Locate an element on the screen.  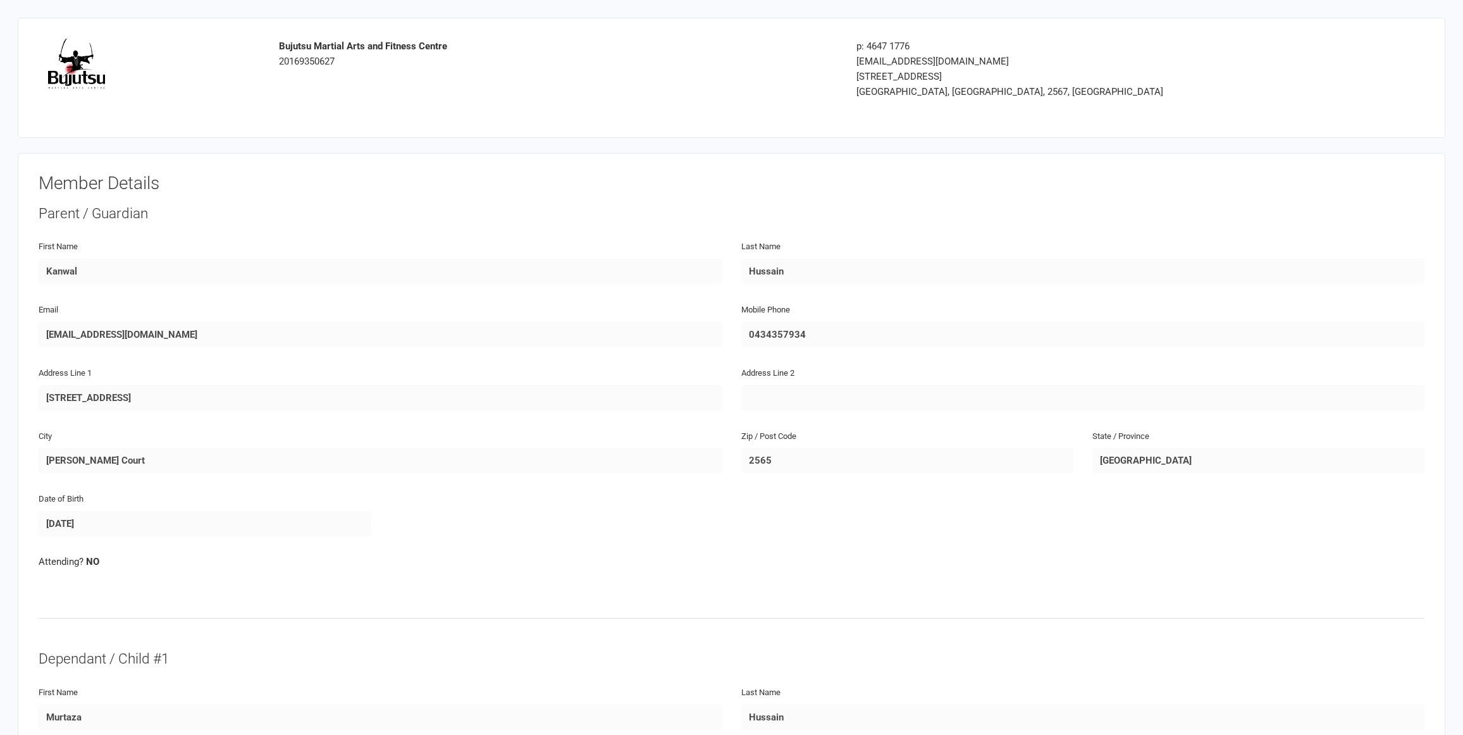
label: Mobile Phone is located at coordinates (765, 310).